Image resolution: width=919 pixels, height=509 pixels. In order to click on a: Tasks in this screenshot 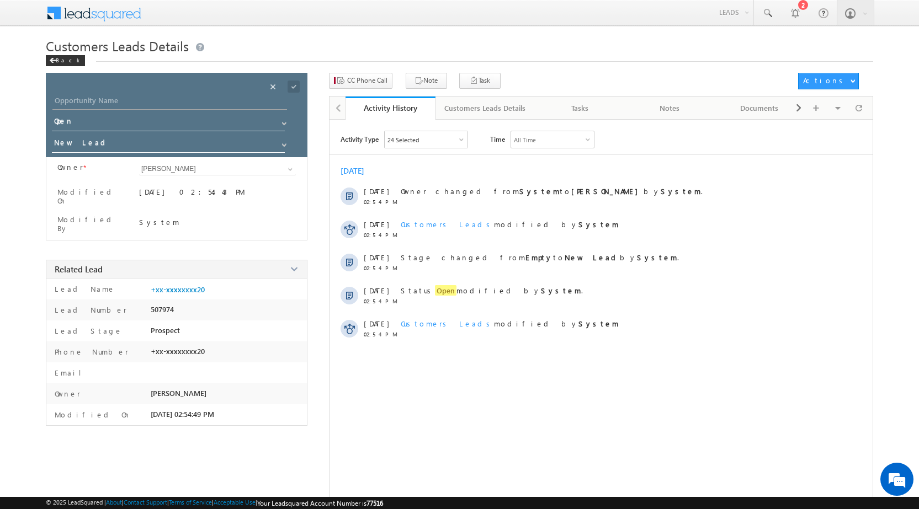, I will do `click(580, 108)`.